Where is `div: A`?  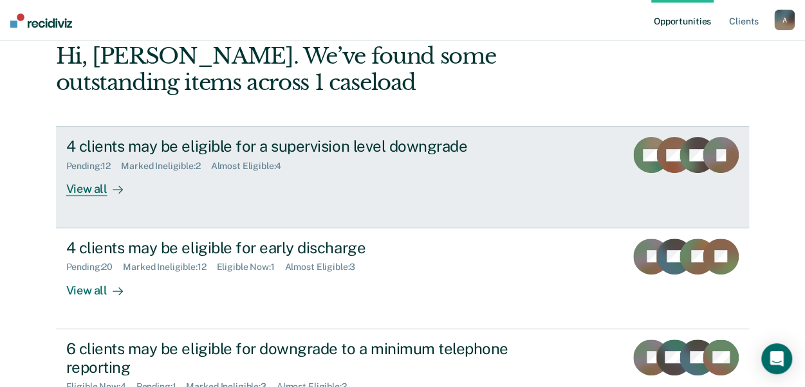
div: A is located at coordinates (784, 20).